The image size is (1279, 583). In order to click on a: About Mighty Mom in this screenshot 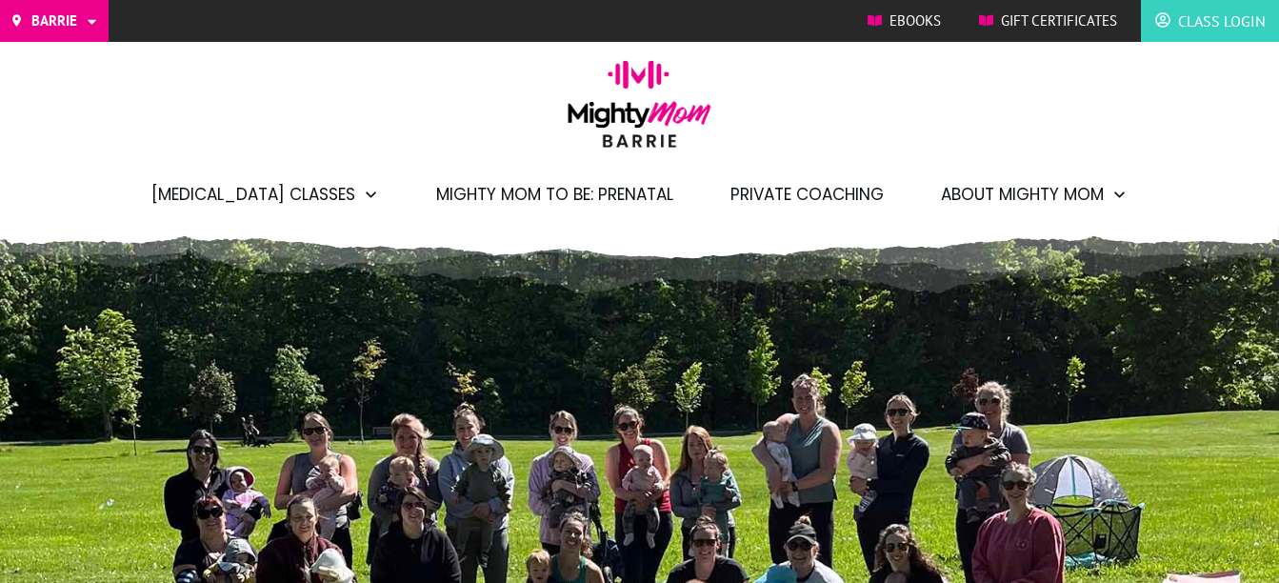, I will do `click(1034, 194)`.